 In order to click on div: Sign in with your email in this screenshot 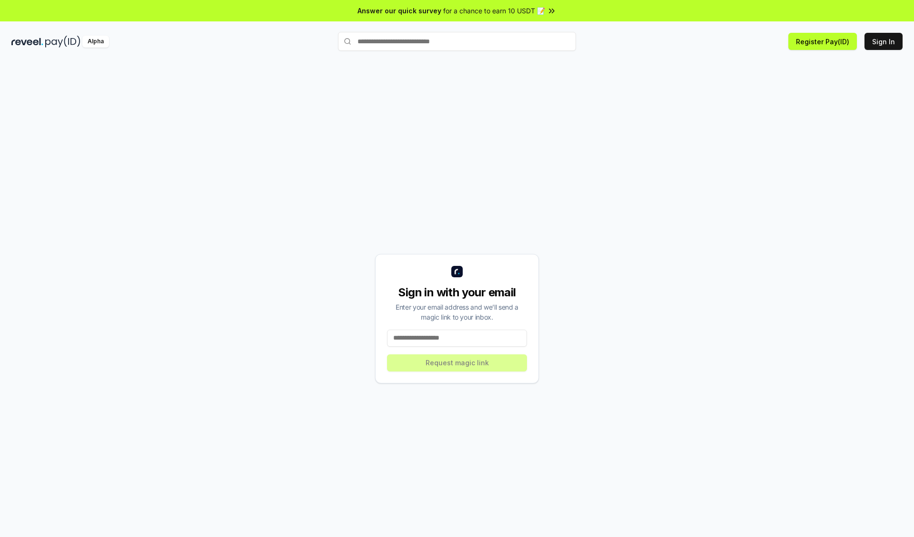, I will do `click(457, 293)`.